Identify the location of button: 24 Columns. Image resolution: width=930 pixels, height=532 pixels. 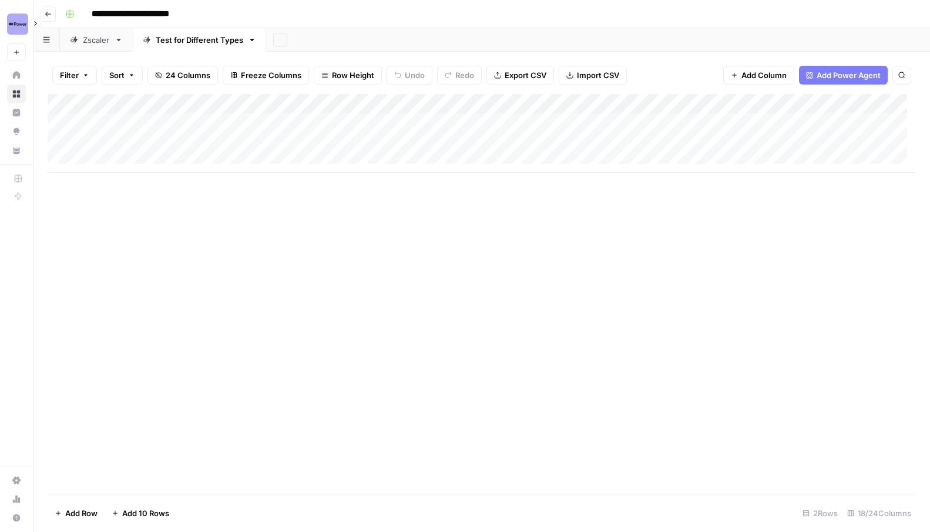
(183, 75).